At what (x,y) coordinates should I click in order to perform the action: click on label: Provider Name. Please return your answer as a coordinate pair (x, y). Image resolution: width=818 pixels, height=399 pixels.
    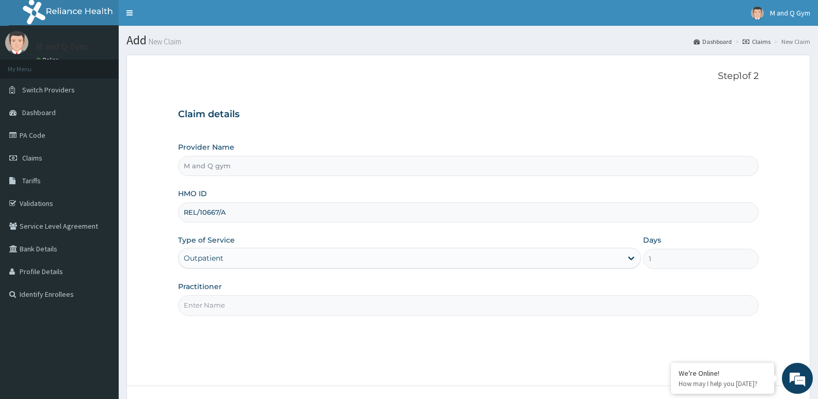
    Looking at the image, I should click on (206, 147).